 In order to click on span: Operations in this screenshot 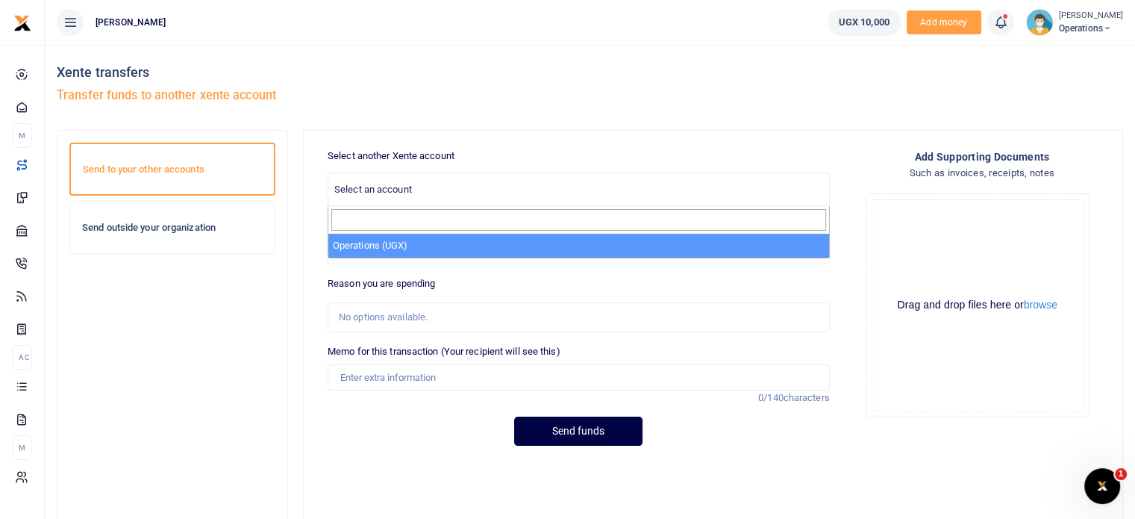, I will do `click(1091, 28)`.